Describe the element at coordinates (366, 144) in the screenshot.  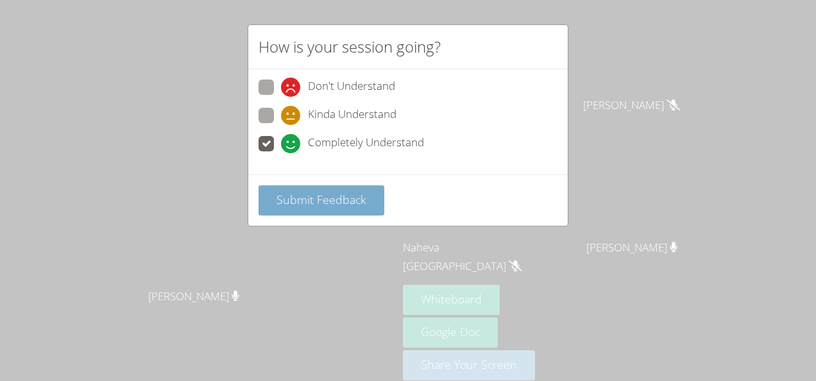
I see `span: Completely Understand` at that location.